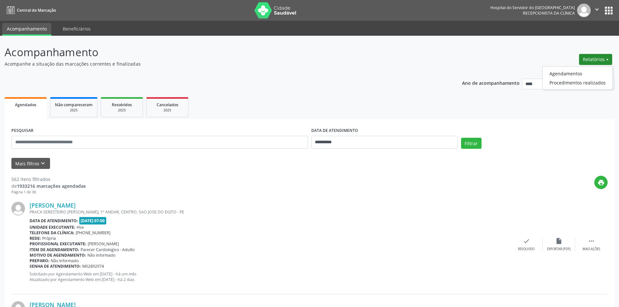  Describe the element at coordinates (122, 105) in the screenshot. I see `span: Resolvidos` at that location.